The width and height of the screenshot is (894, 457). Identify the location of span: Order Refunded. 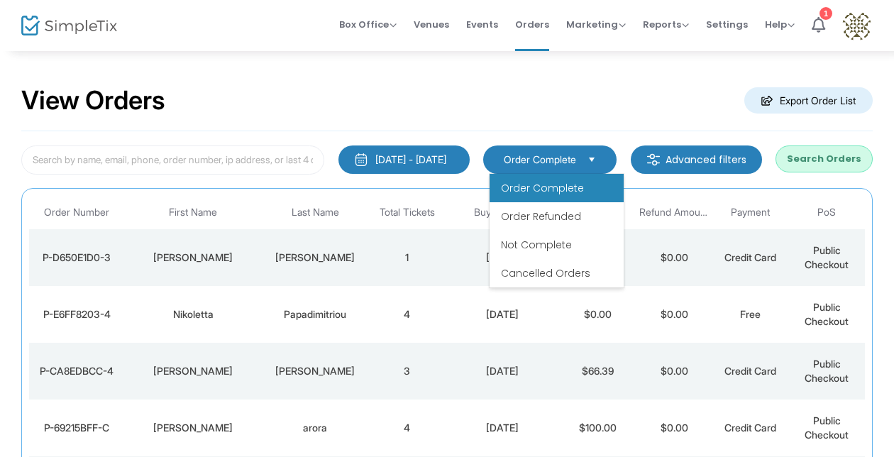
(541, 217).